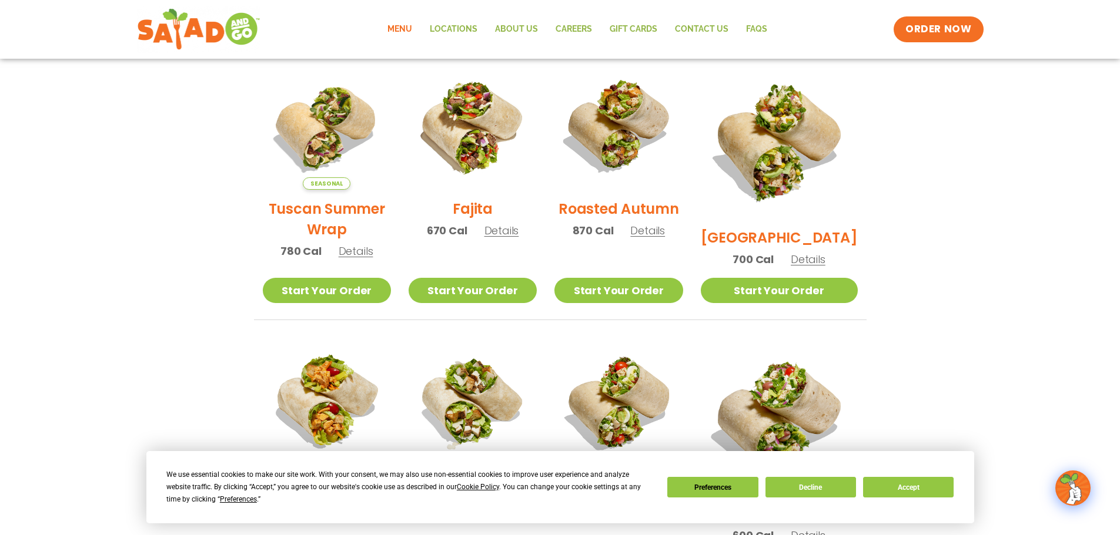  Describe the element at coordinates (618, 209) in the screenshot. I see `h2: Roasted Autumn` at that location.